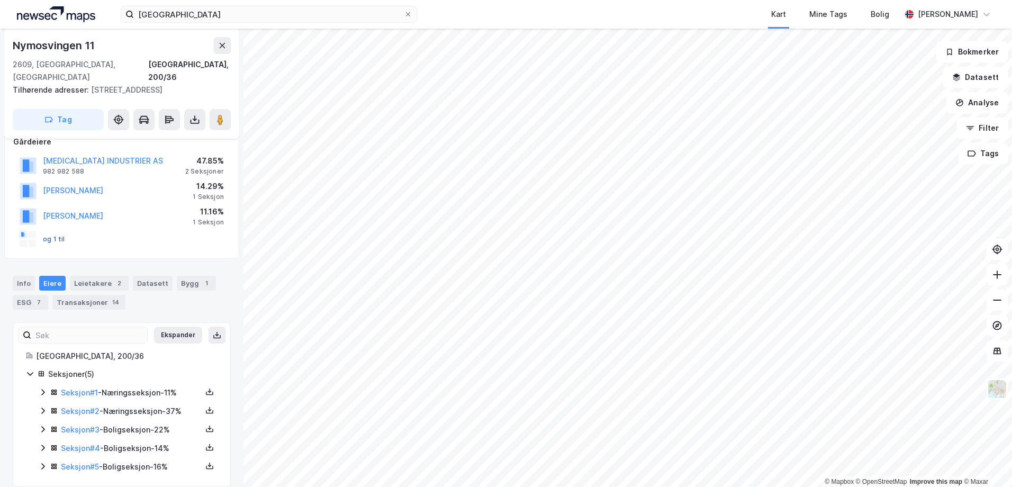 This screenshot has height=487, width=1012. What do you see at coordinates (208, 212) in the screenshot?
I see `div: 11.16%` at bounding box center [208, 212].